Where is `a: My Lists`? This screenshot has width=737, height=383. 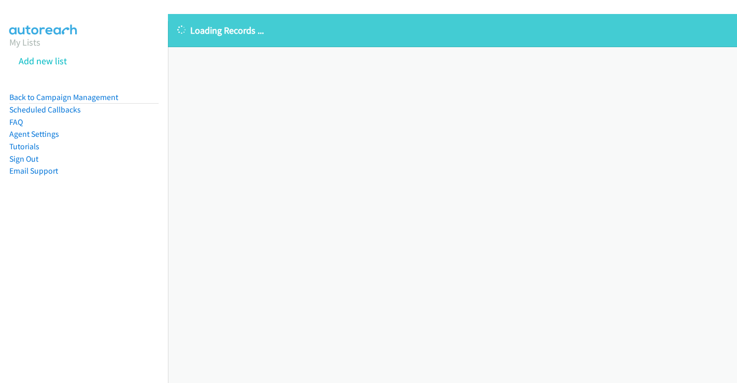
a: My Lists is located at coordinates (25, 42).